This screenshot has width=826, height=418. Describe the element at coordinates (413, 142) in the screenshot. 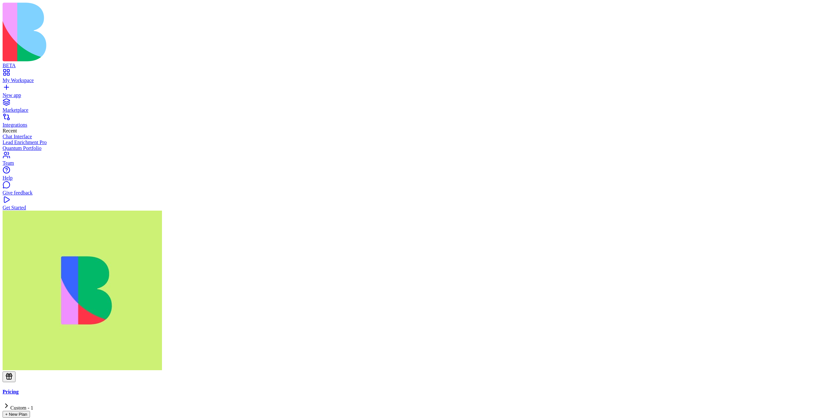

I see `div: Lead Enrichment Pro` at that location.